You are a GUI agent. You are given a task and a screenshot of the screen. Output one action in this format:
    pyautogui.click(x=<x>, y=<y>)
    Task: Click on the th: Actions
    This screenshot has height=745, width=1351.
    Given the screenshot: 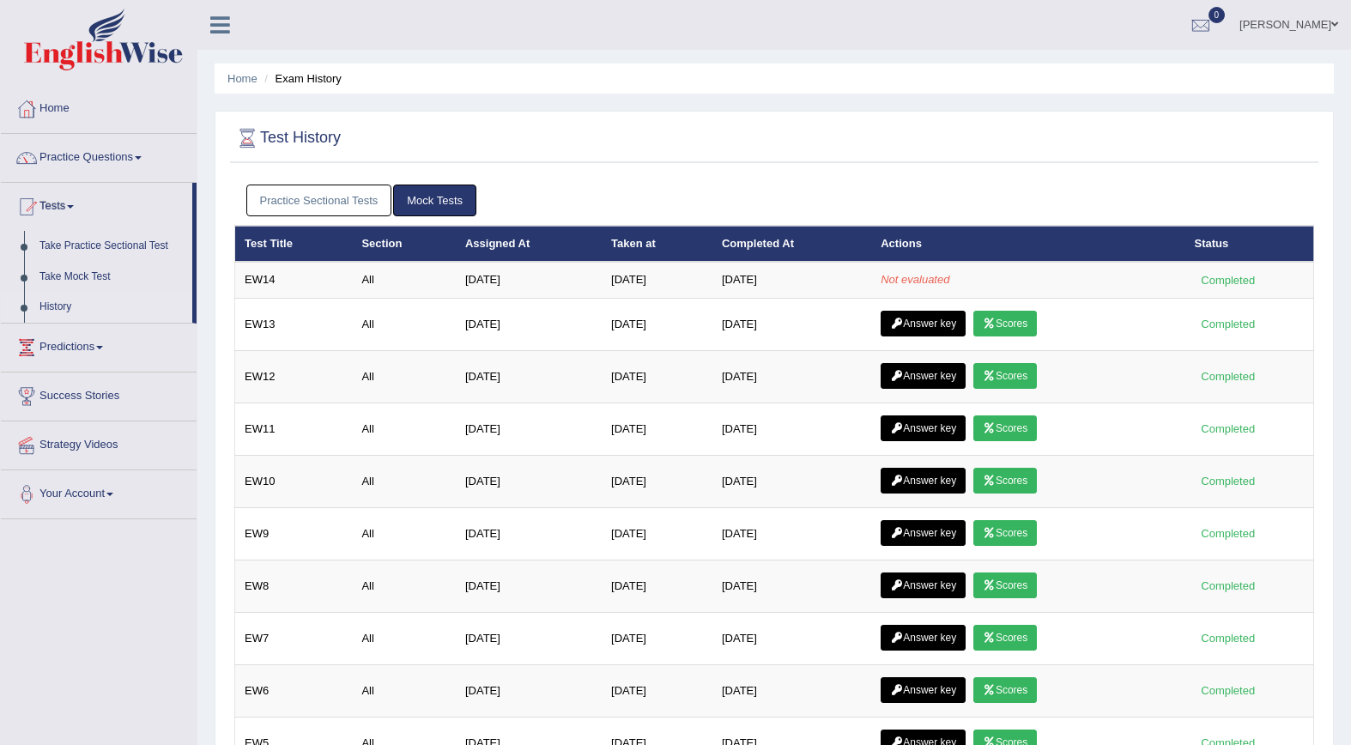 What is the action you would take?
    pyautogui.click(x=1027, y=244)
    